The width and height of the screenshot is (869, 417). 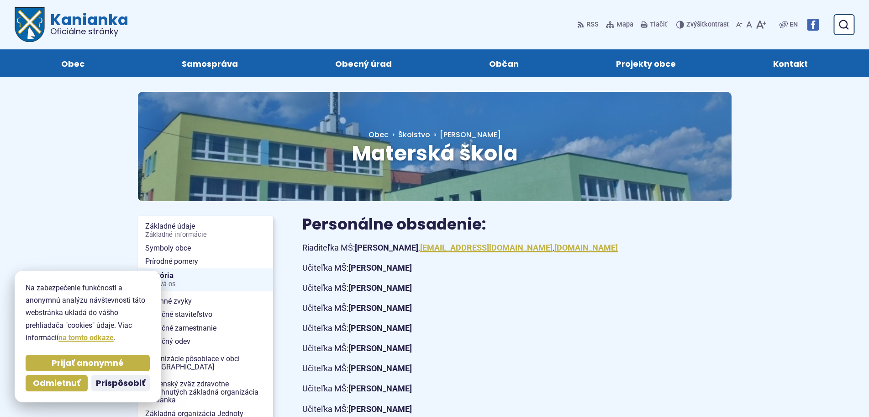 I want to click on a: Základné údajeZákladné informácie, so click(x=206, y=230).